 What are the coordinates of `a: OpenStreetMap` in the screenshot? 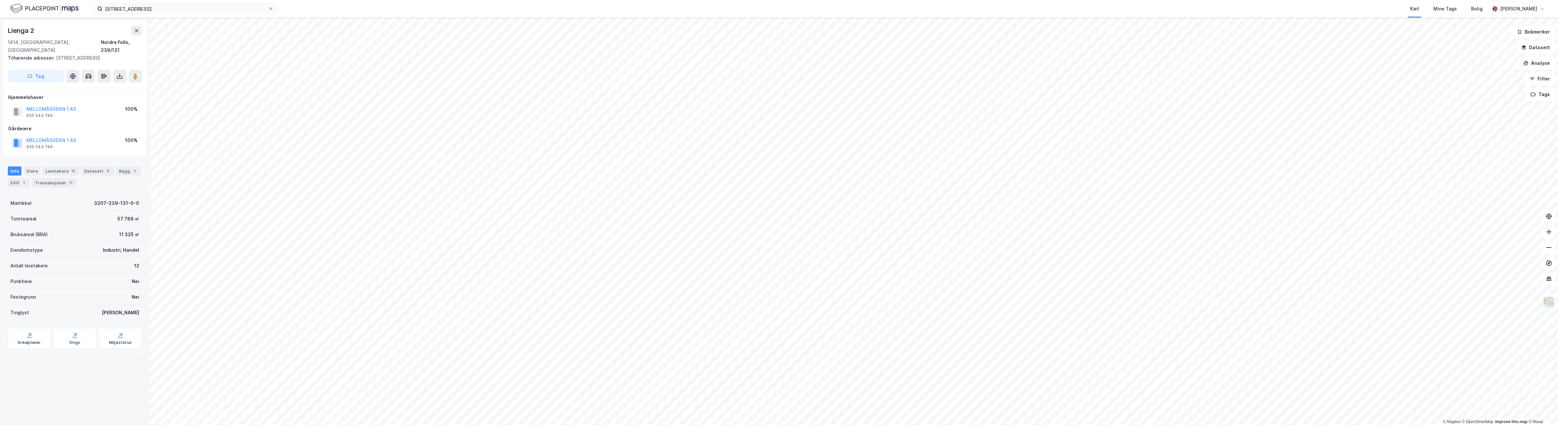 It's located at (1478, 421).